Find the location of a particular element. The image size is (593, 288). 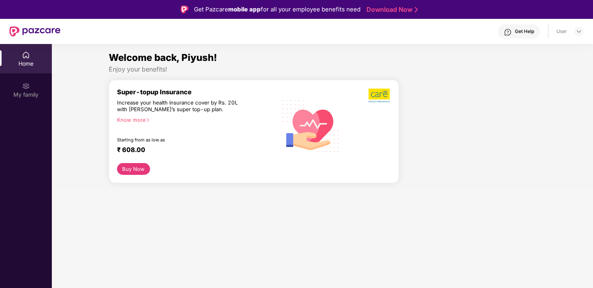

div: Enjoy your benefits! is located at coordinates (322, 69).